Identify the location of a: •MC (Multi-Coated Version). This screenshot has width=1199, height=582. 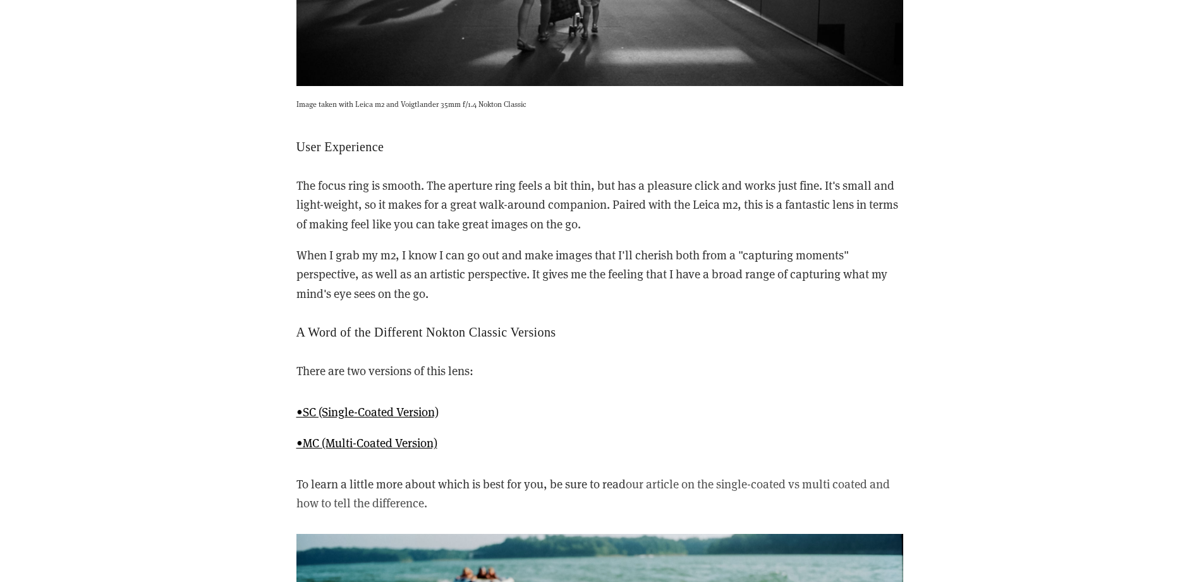
(367, 442).